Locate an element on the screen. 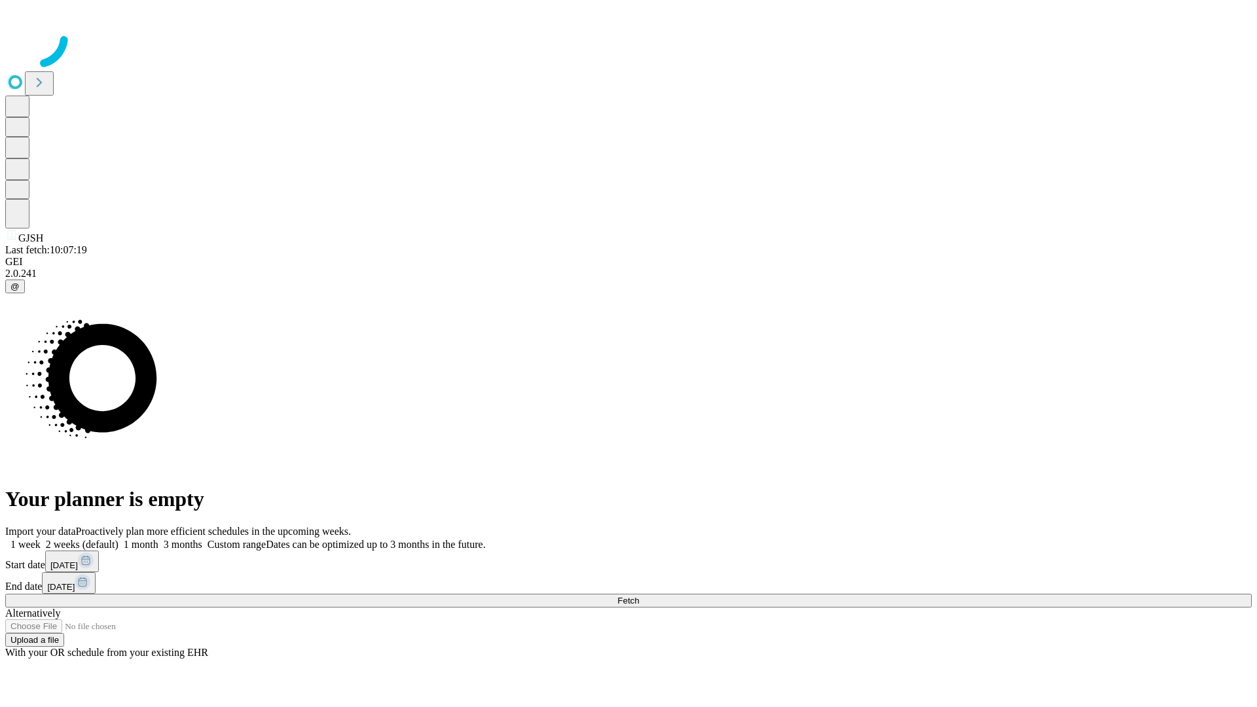 The image size is (1257, 707). div: End date is located at coordinates (628, 583).